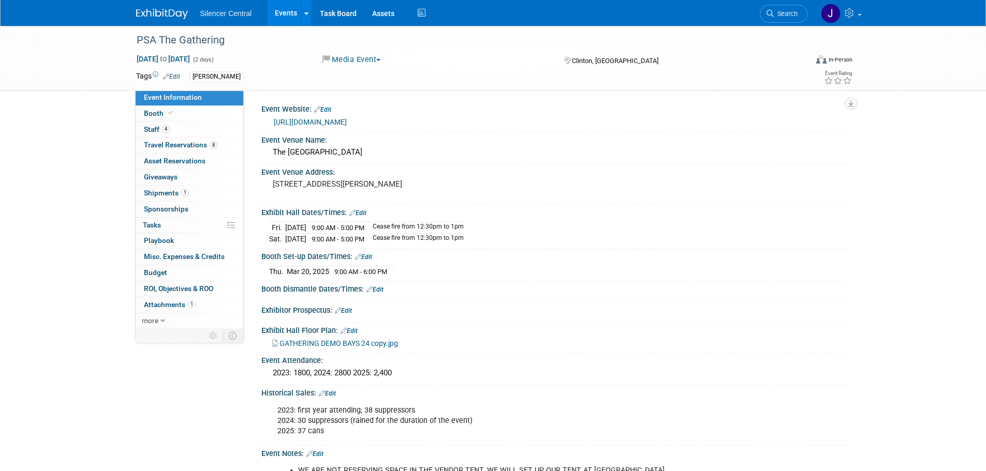 Image resolution: width=986 pixels, height=471 pixels. I want to click on span: Budget, so click(155, 273).